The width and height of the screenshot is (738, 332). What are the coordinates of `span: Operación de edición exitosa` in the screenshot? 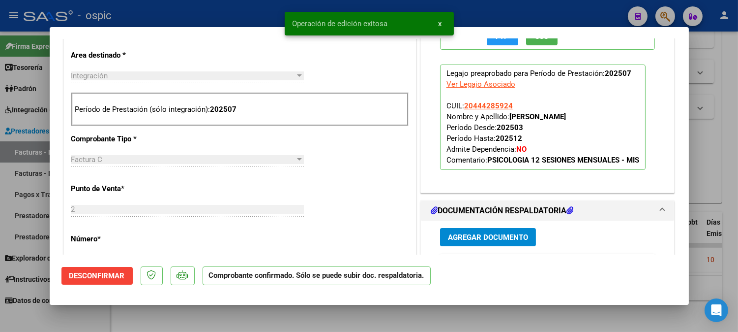 It's located at (340, 24).